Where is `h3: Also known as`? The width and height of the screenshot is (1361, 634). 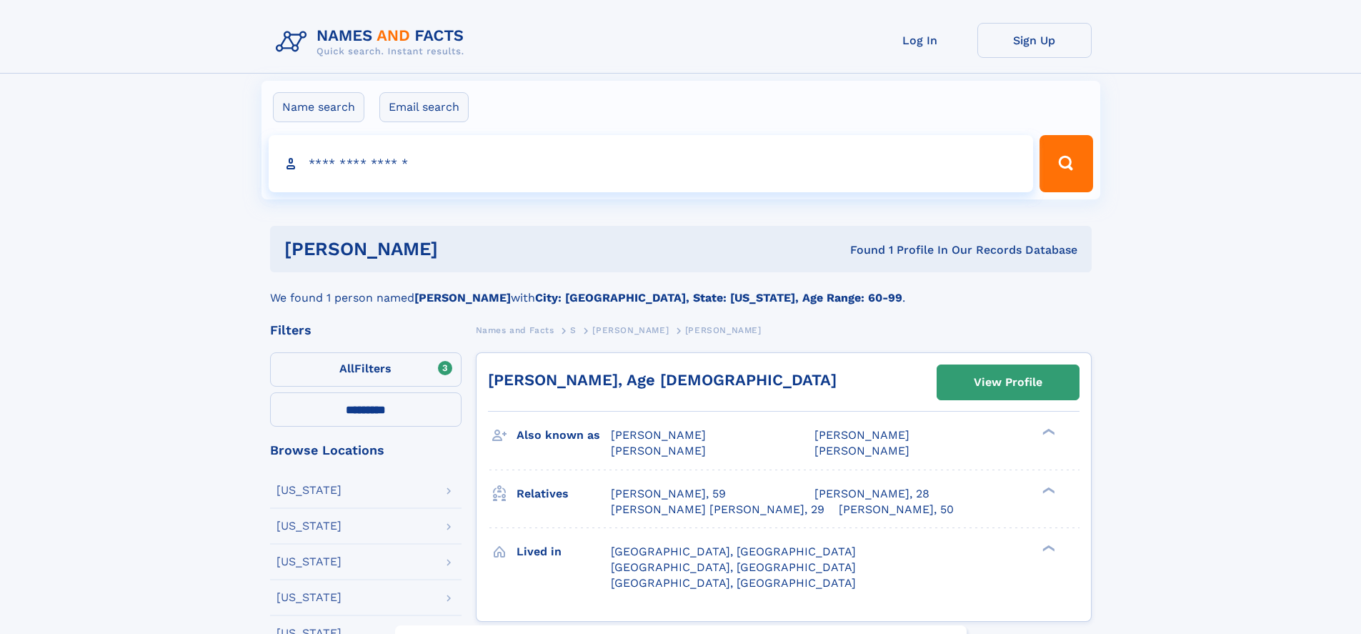
h3: Also known as is located at coordinates (564, 435).